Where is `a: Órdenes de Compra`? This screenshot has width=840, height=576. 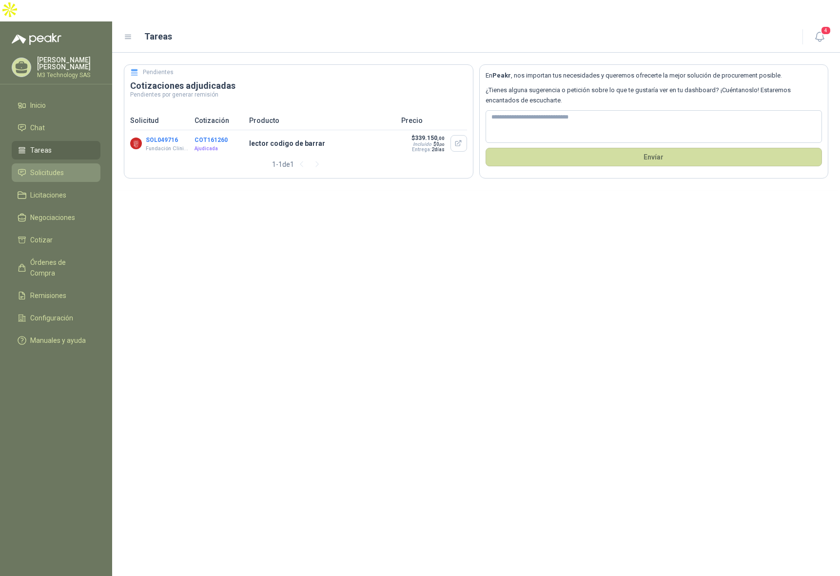 a: Órdenes de Compra is located at coordinates (56, 268).